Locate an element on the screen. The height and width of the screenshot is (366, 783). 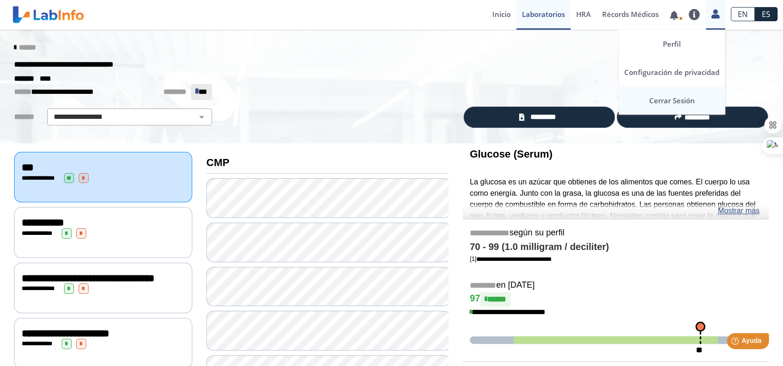
a: Mostrar más is located at coordinates (738, 211).